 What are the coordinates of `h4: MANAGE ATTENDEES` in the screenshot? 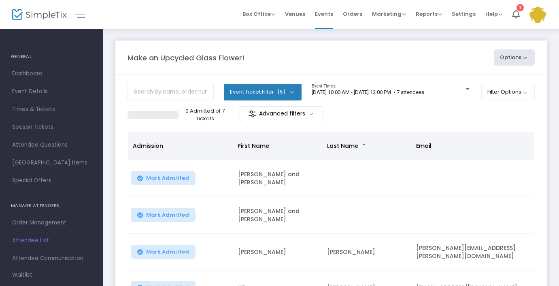 It's located at (51, 206).